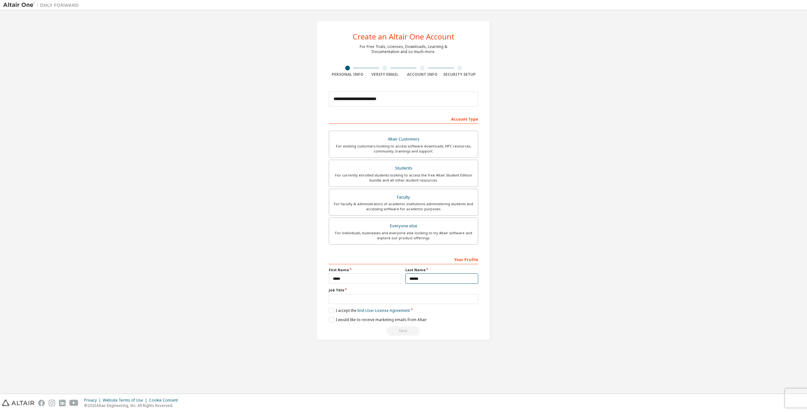 The image size is (807, 412). Describe the element at coordinates (404, 197) in the screenshot. I see `div: Faculty` at that location.